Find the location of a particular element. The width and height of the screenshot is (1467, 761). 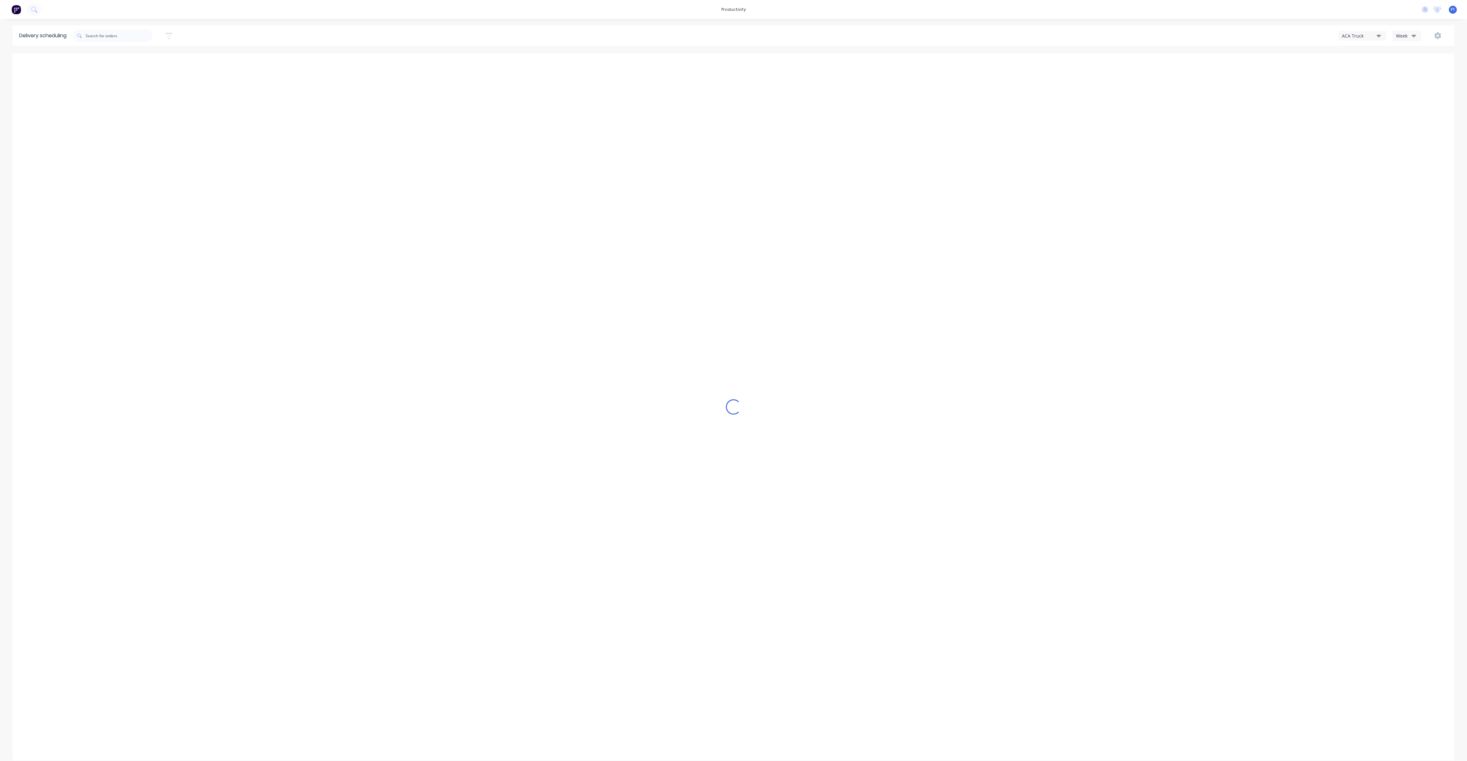

span: F1 is located at coordinates (1452, 10).